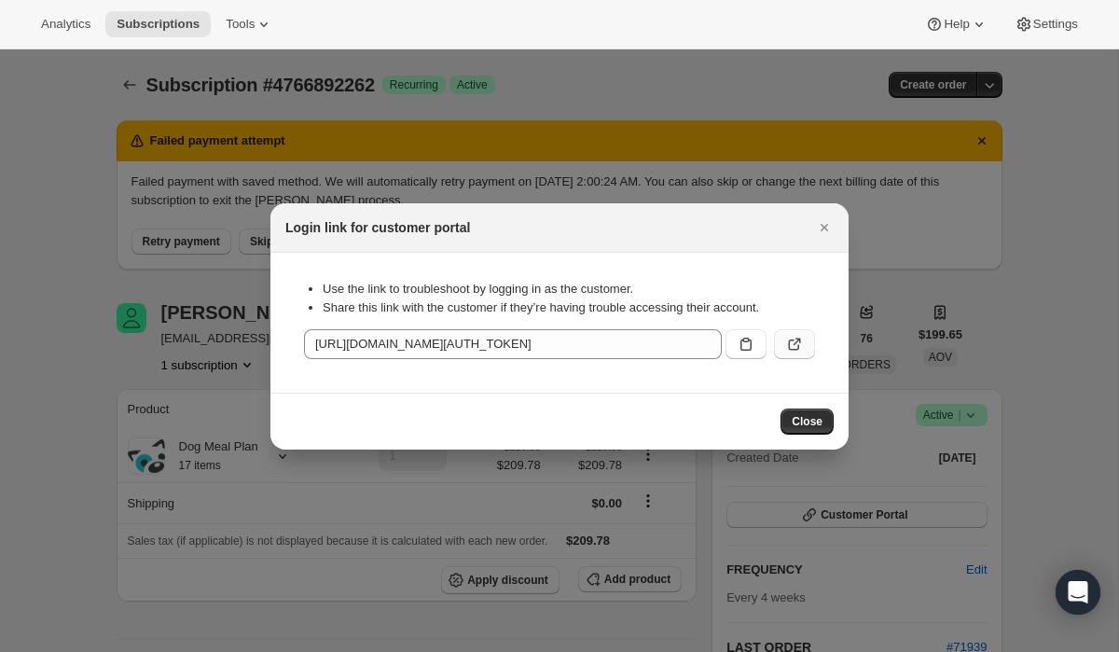 The image size is (1119, 652). Describe the element at coordinates (378, 228) in the screenshot. I see `h2: Login link for customer portal` at that location.